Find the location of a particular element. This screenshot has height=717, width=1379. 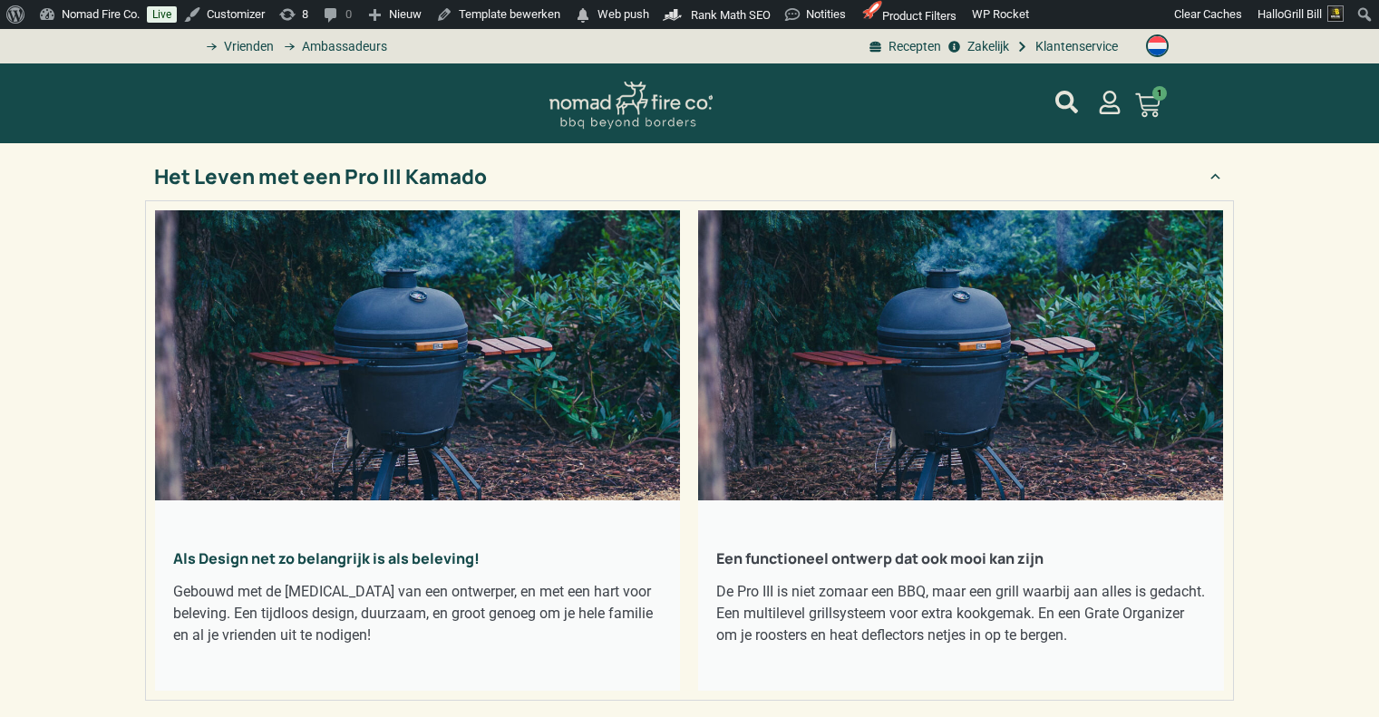

h2: Als Design net zo belangrijk is als beleving! is located at coordinates (417, 558).